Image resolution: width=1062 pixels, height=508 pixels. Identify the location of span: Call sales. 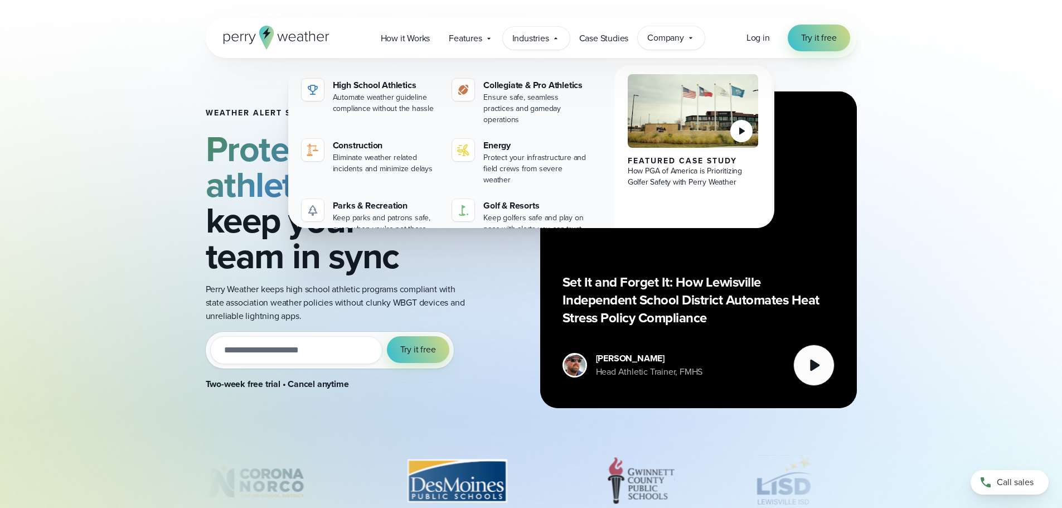
(1016, 482).